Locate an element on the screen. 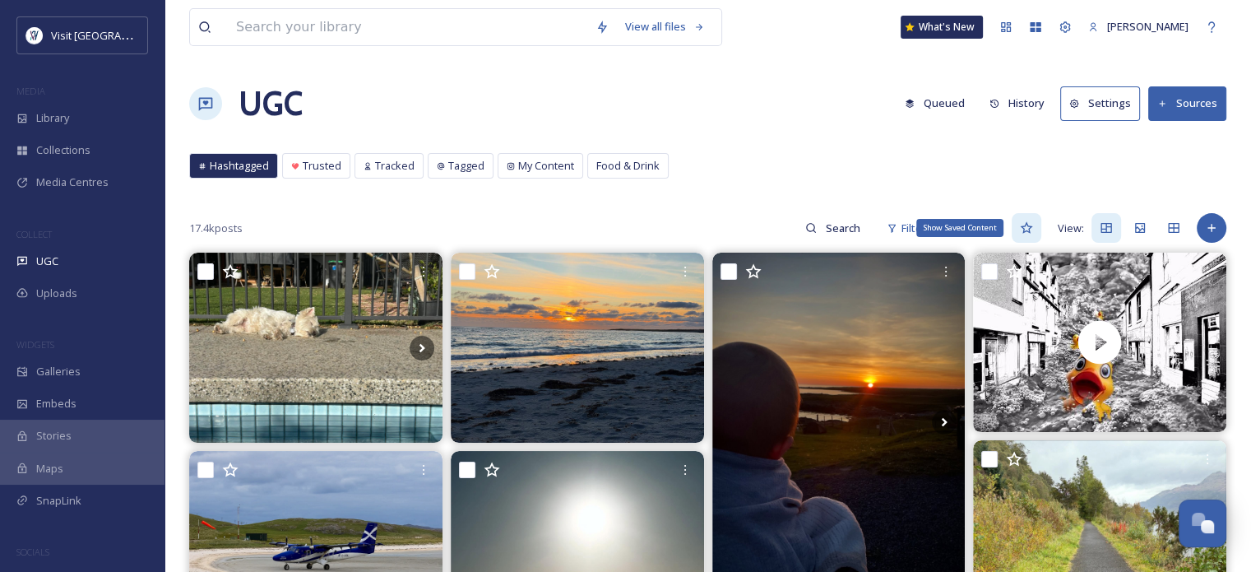 The width and height of the screenshot is (1251, 572). a: Queued is located at coordinates (938, 103).